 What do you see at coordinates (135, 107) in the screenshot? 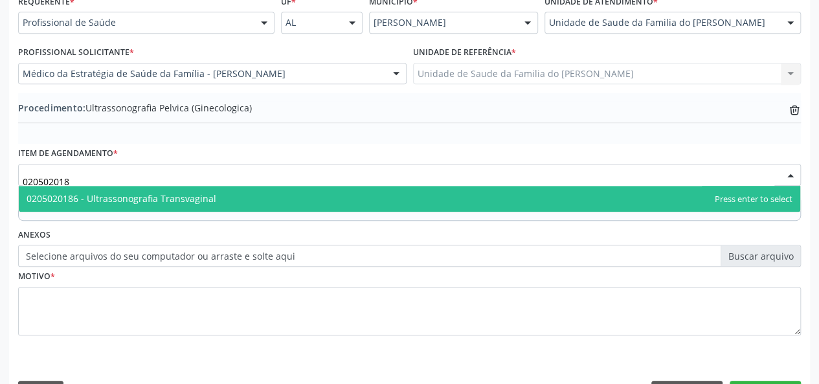
I see `span: Ultrassonografia Pelvica (Ginecologica)` at bounding box center [135, 107].